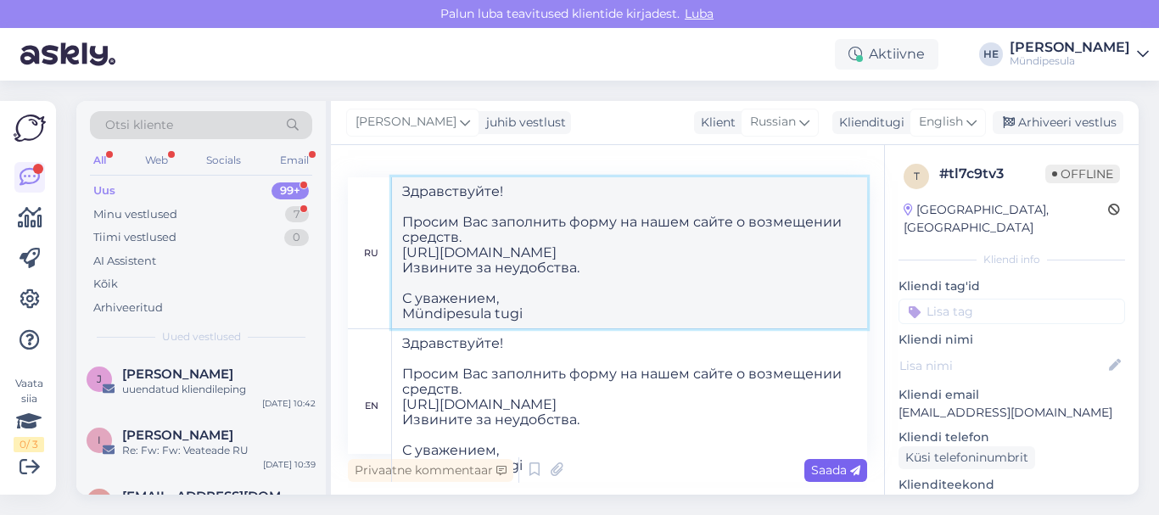 This screenshot has width=1159, height=515. What do you see at coordinates (135, 215) in the screenshot?
I see `div: Minu vestlused` at bounding box center [135, 215].